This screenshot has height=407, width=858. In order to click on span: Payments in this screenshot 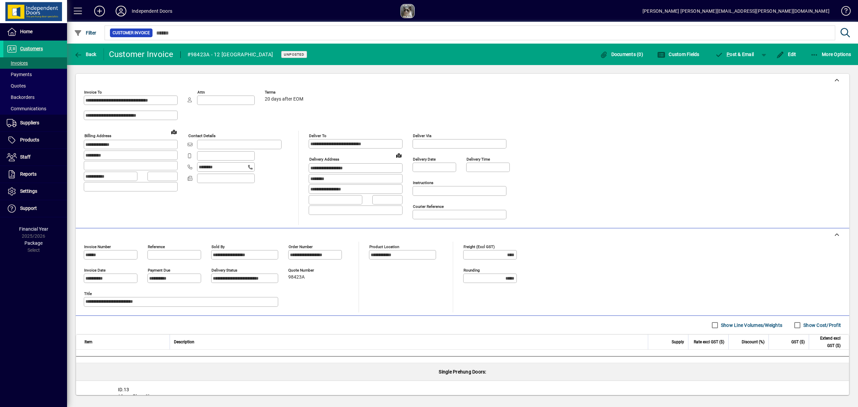, I will do `click(19, 74)`.